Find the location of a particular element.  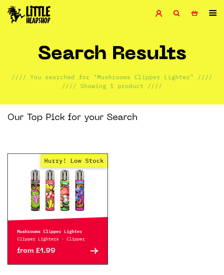

p: //// Showing 1 product //// is located at coordinates (112, 86).